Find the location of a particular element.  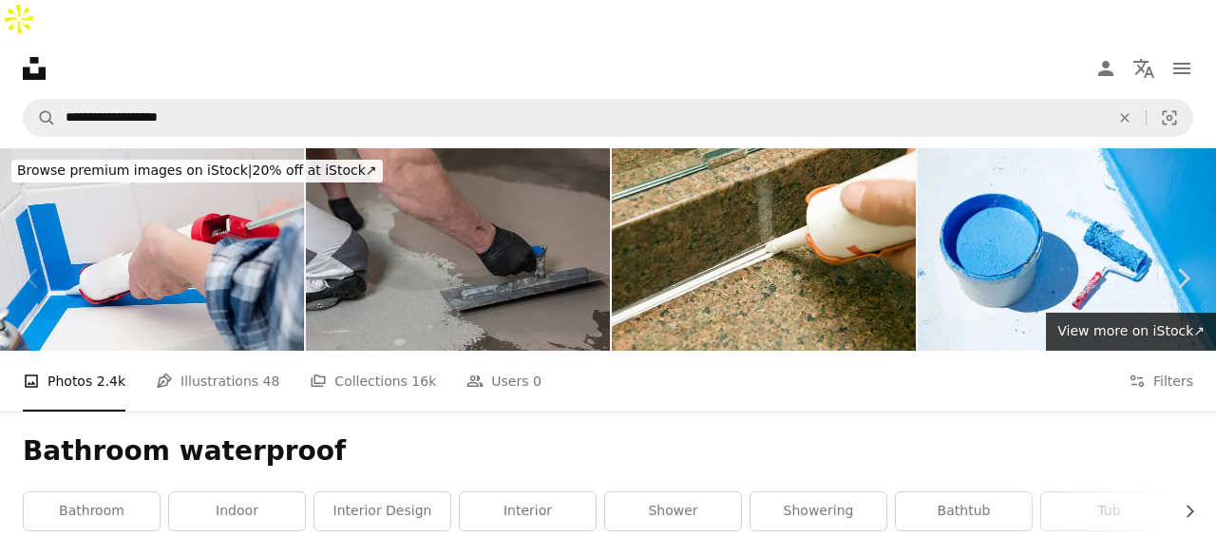

a: Next is located at coordinates (1183, 278).